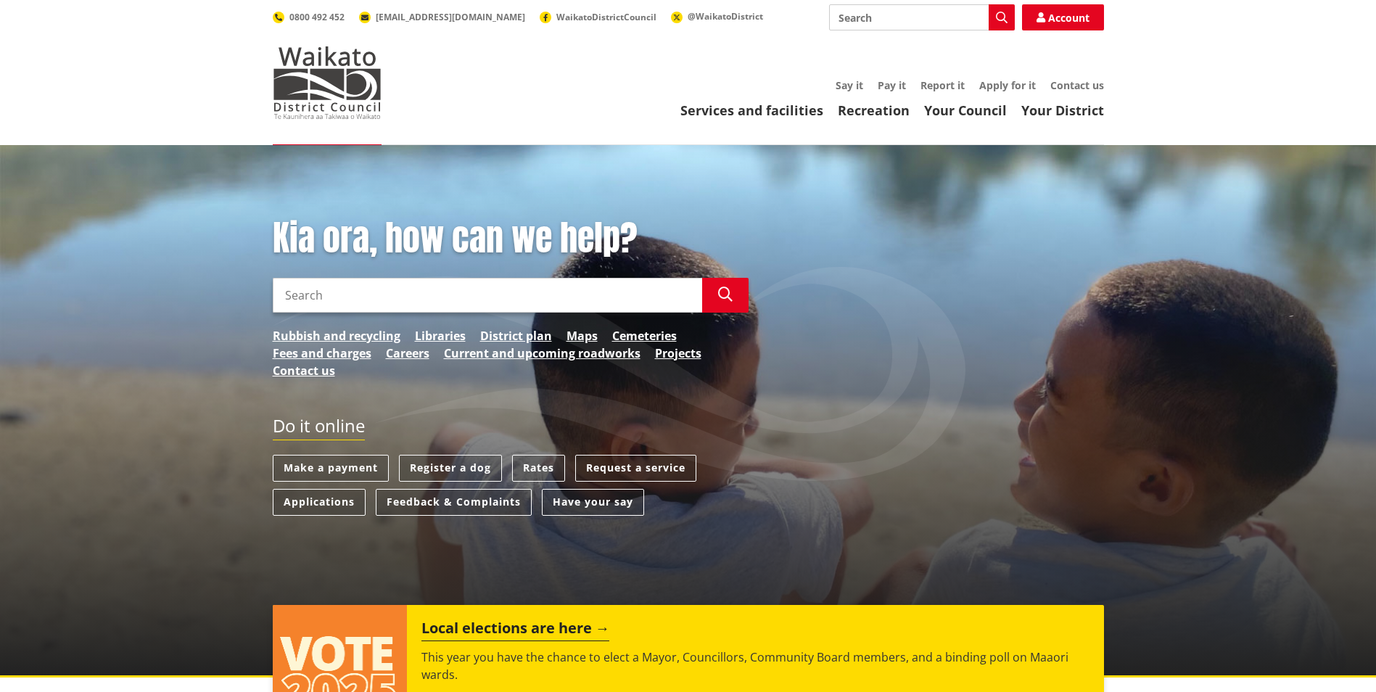  Describe the element at coordinates (318, 428) in the screenshot. I see `h2: Do it online` at that location.